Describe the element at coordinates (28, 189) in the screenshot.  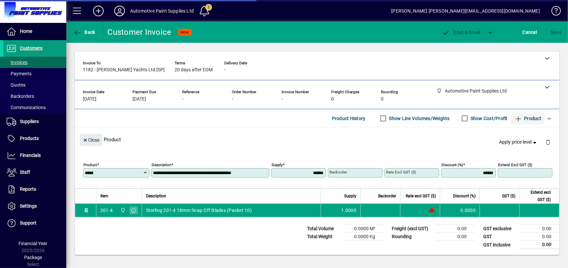
I see `span: Reports` at that location.